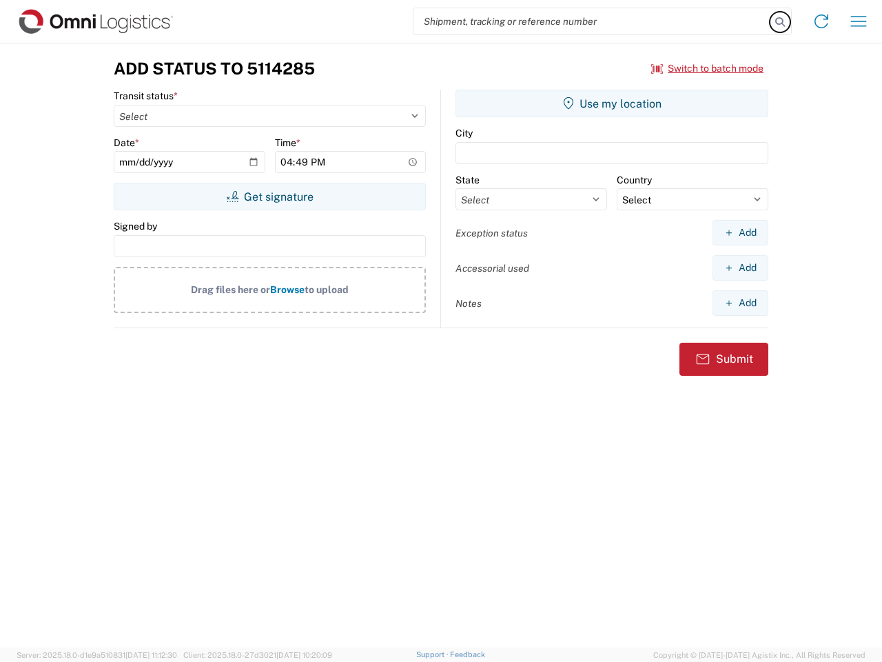 This screenshot has height=662, width=882. Describe the element at coordinates (612, 103) in the screenshot. I see `button: Use my location` at that location.